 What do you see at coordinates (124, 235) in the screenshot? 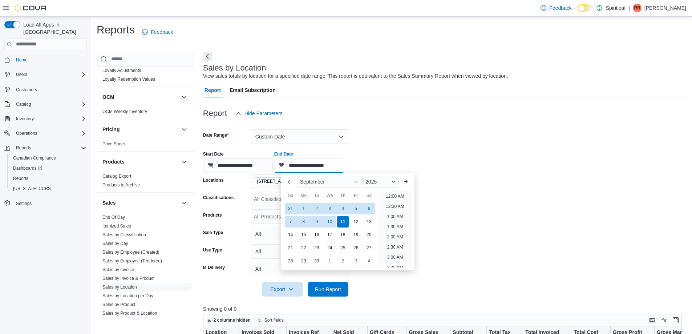
I see `a: Sales by Classification` at bounding box center [124, 235].